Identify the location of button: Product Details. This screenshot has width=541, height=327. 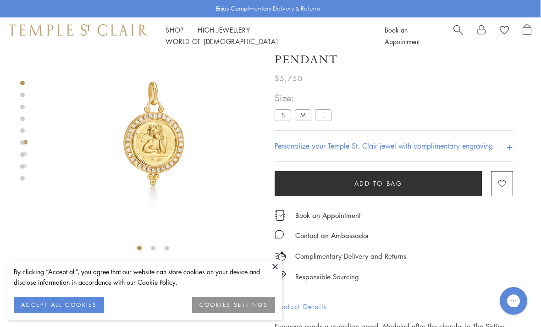
(394, 306).